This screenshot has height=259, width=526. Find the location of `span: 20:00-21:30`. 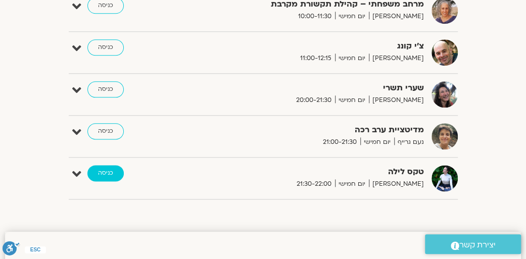

span: 20:00-21:30 is located at coordinates (314, 100).